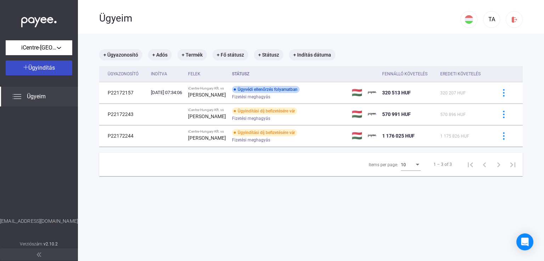 The image size is (544, 261). Describe the element at coordinates (41, 68) in the screenshot. I see `span: Ügyindítás` at that location.